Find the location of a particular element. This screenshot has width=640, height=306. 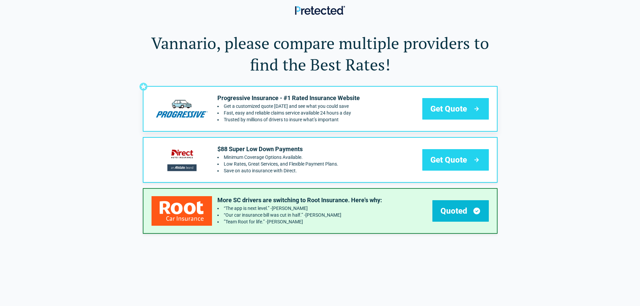

p: Progressive Insurance - #1 Rated Insurance Website is located at coordinates (289, 98).